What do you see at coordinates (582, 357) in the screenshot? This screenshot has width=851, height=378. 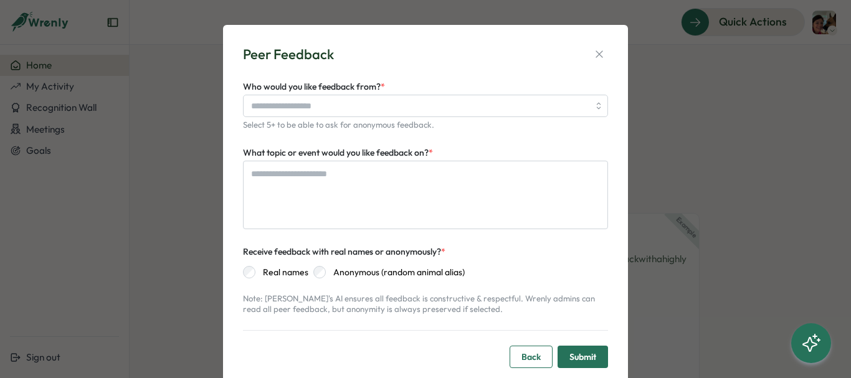 I see `span: Submit` at bounding box center [582, 357].